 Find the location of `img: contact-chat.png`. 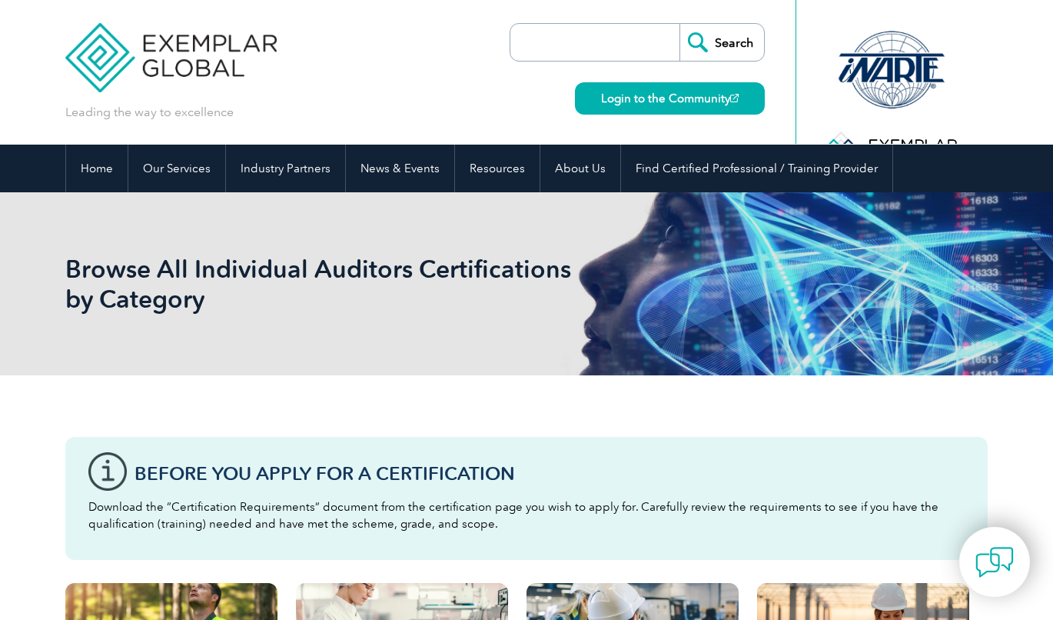

img: contact-chat.png is located at coordinates (995, 562).